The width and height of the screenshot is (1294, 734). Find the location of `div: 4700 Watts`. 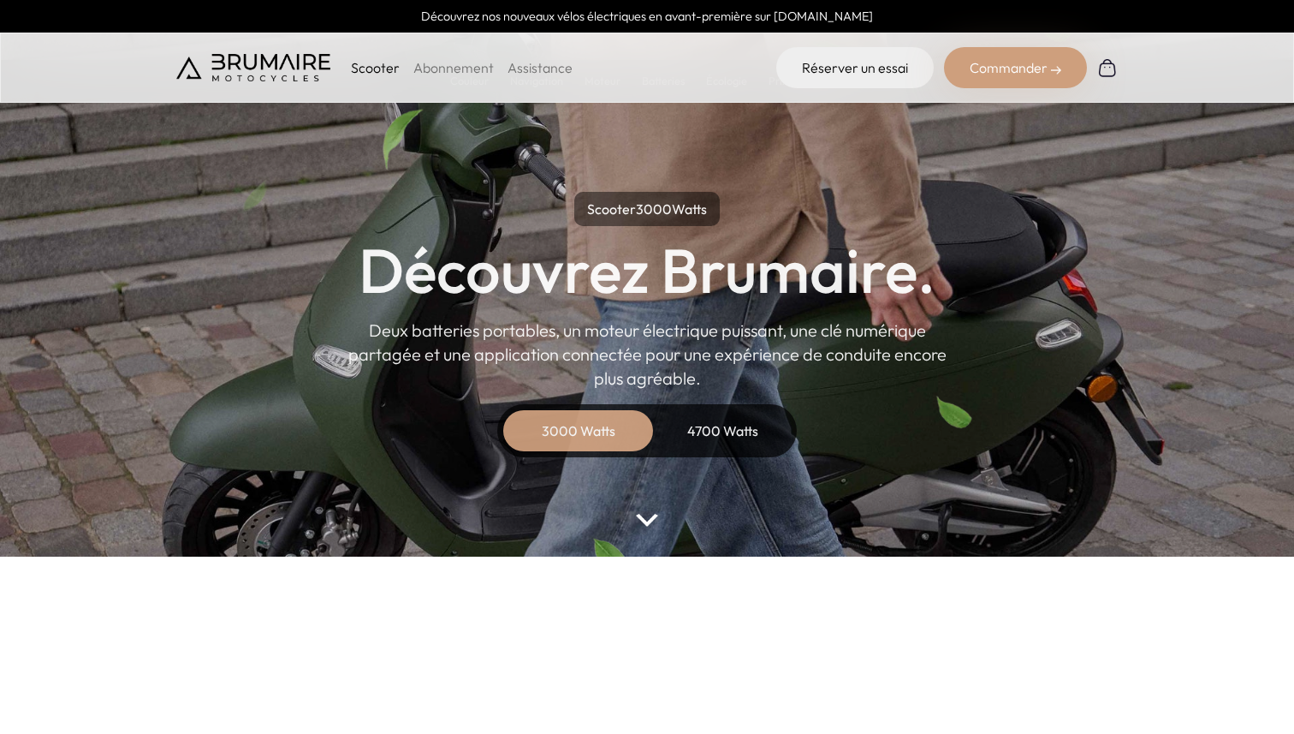

div: 4700 Watts is located at coordinates (722, 431).